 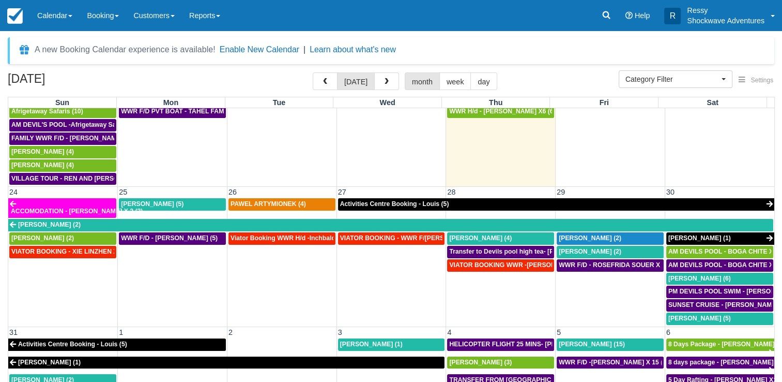 What do you see at coordinates (233, 192) in the screenshot?
I see `span: 26` at bounding box center [233, 192].